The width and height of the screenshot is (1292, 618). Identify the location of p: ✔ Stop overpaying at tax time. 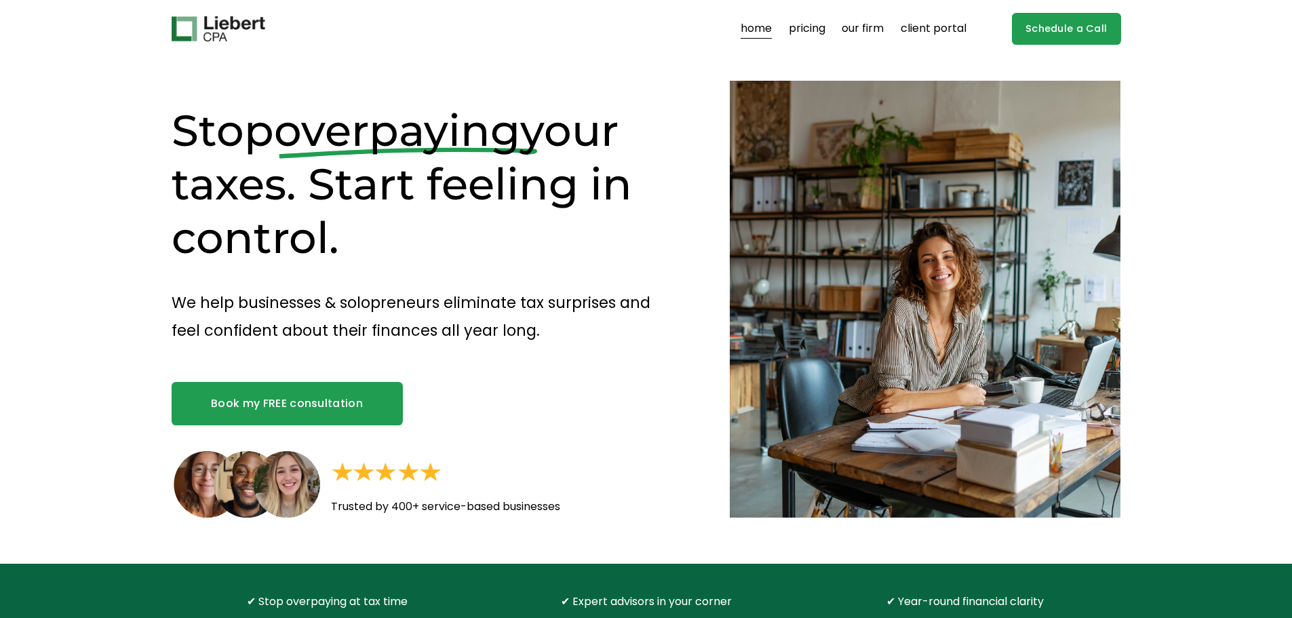
(327, 601).